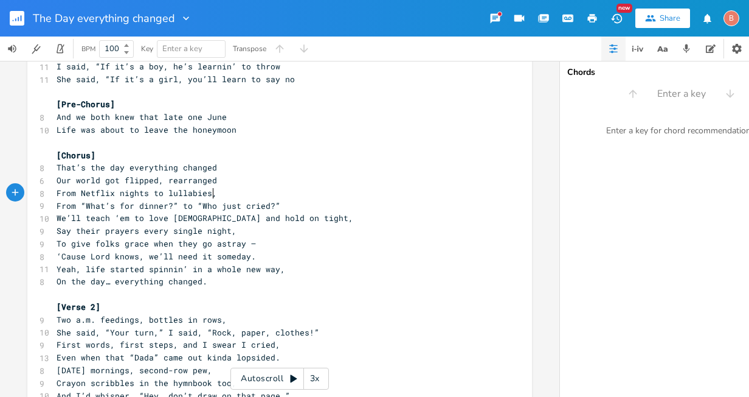 This screenshot has height=397, width=749. Describe the element at coordinates (156, 243) in the screenshot. I see `span: To give folks grace when they go astray —` at that location.